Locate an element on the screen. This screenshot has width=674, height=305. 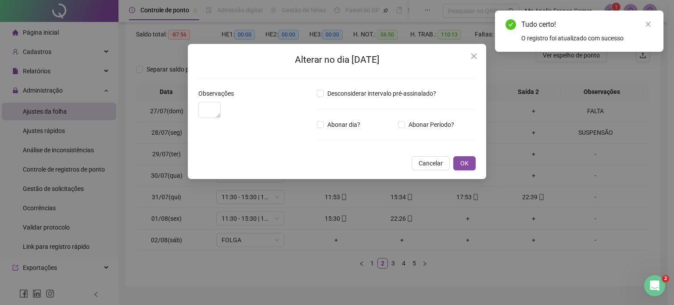
label: Observações is located at coordinates (219, 93).